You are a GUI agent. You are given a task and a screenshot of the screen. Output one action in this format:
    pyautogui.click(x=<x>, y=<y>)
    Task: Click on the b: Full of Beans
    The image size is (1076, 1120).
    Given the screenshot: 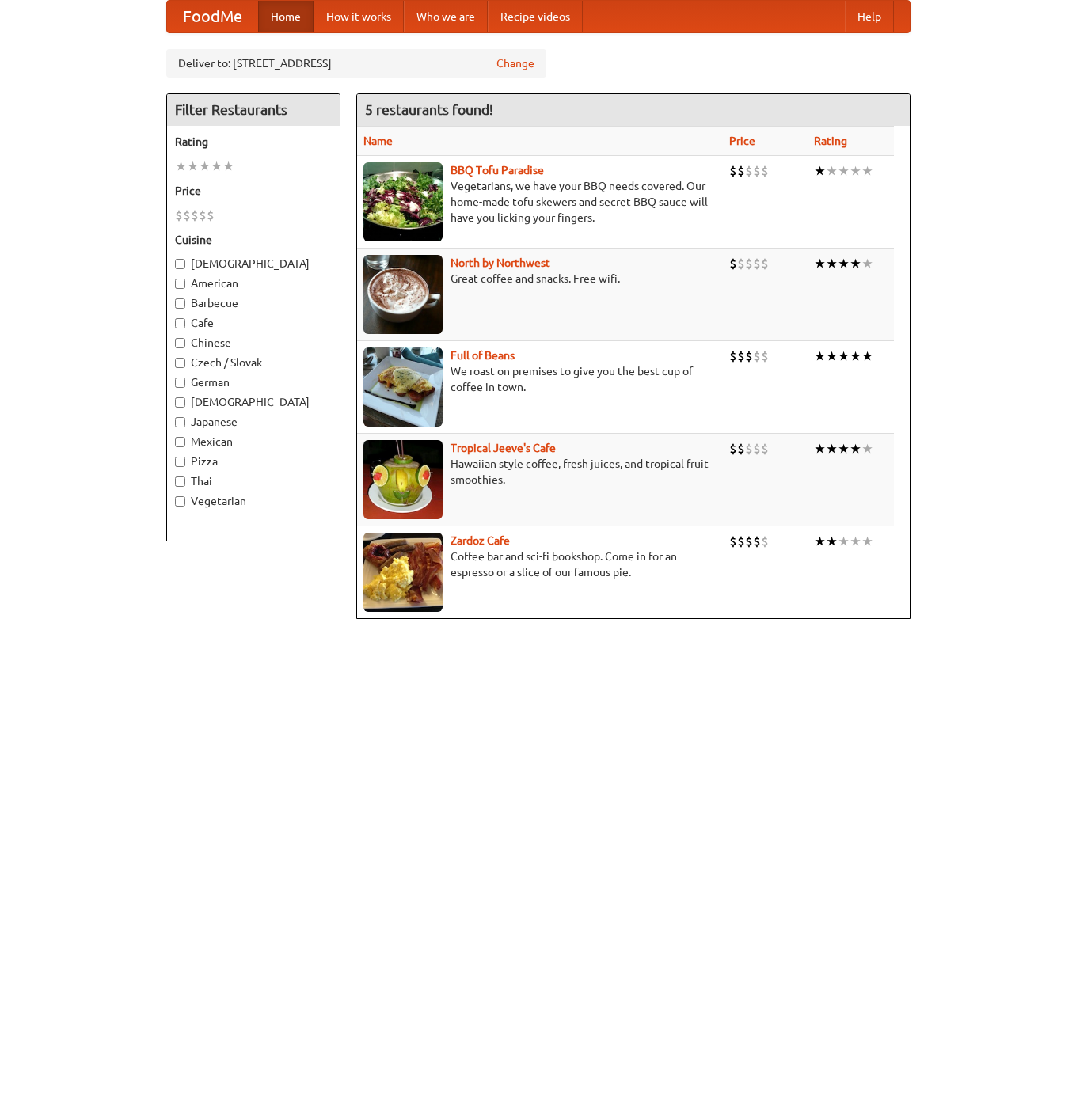 What is the action you would take?
    pyautogui.click(x=482, y=355)
    